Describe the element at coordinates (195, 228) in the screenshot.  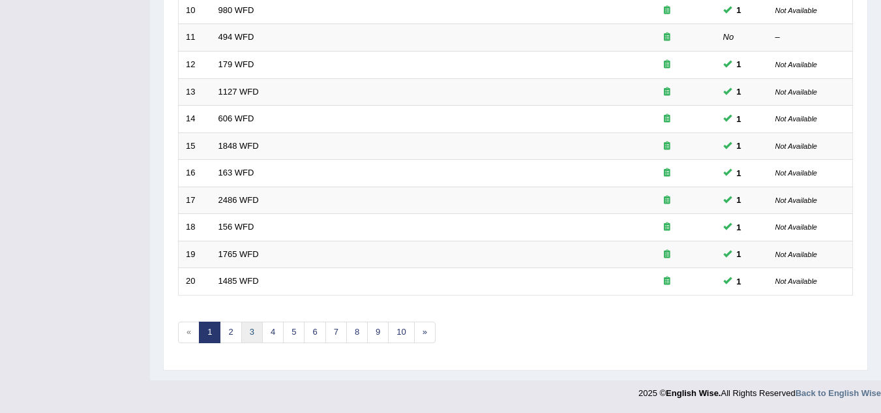
I see `td: 18` at that location.